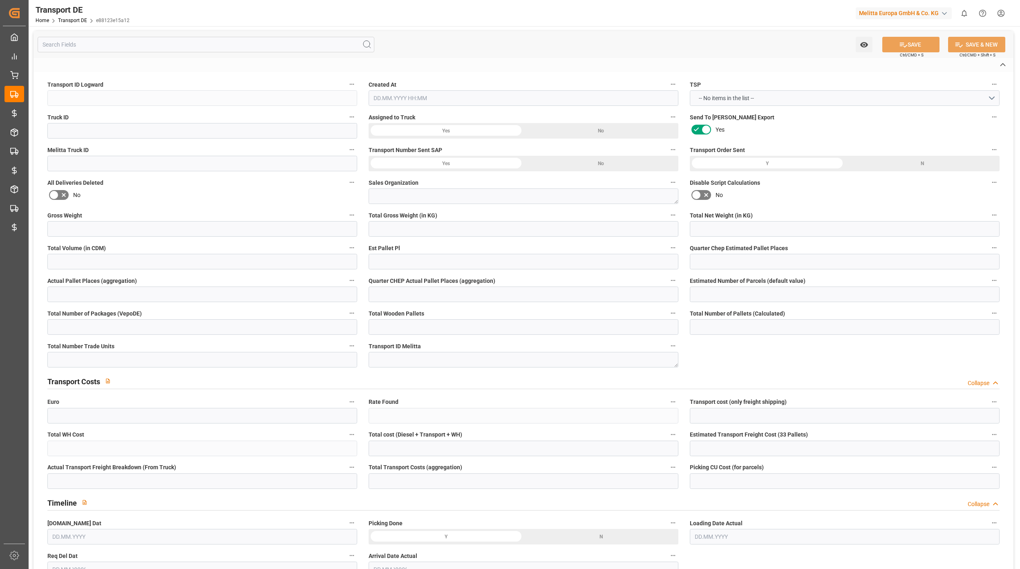 This screenshot has width=1020, height=569. Describe the element at coordinates (76, 248) in the screenshot. I see `span: Total Volume (in CDM)` at that location.